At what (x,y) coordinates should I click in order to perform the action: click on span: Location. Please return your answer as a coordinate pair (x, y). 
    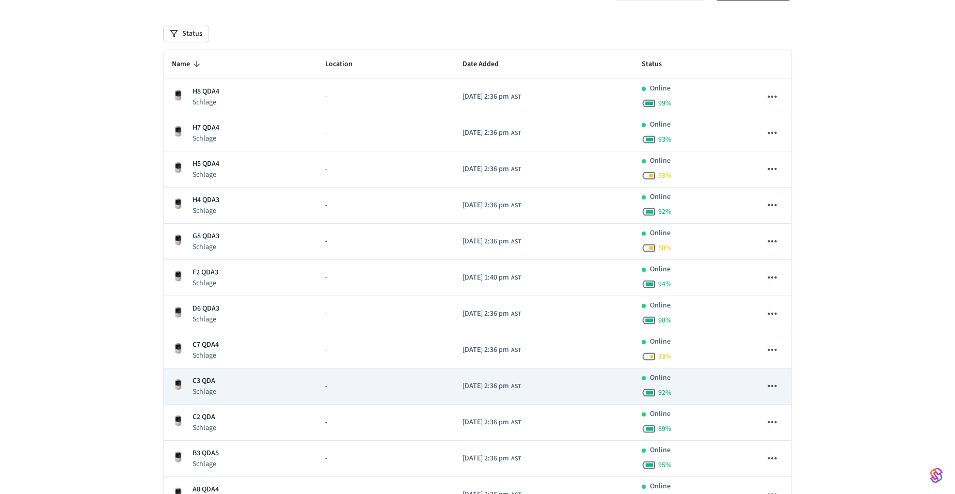
    Looking at the image, I should click on (345, 64).